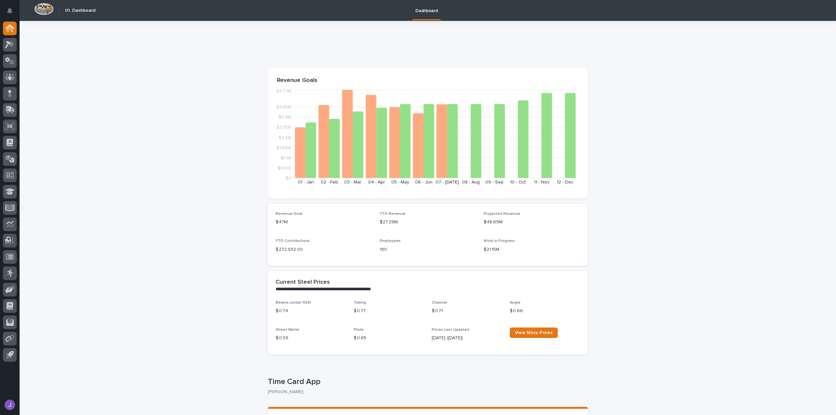  I want to click on p: $48.69M, so click(531, 222).